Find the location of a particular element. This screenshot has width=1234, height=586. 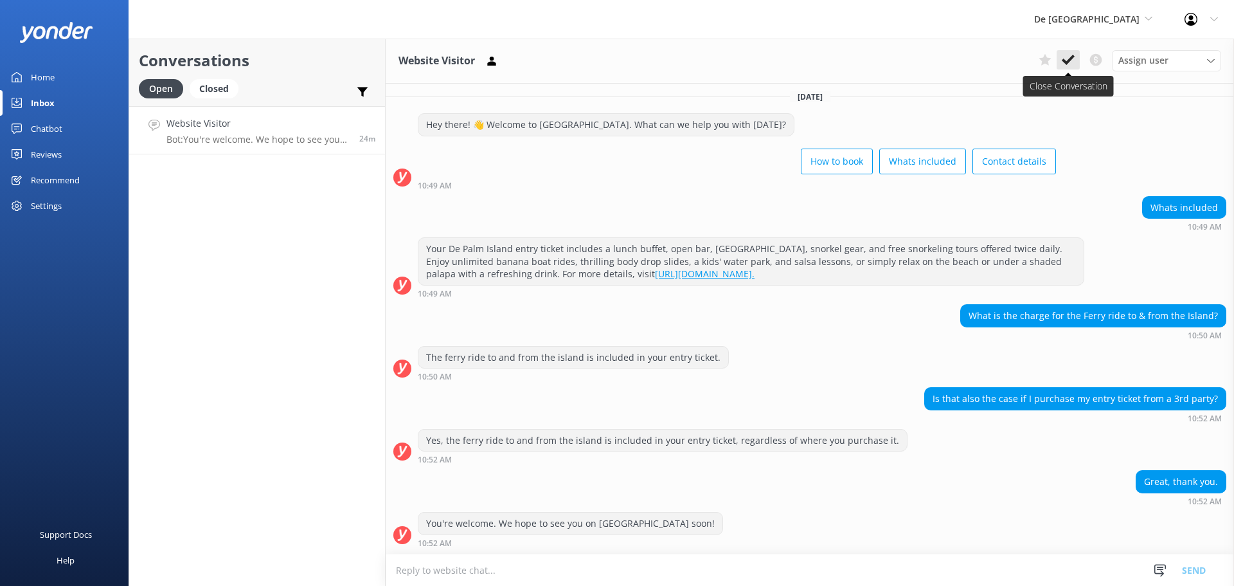

button: Whats included is located at coordinates (922, 161).